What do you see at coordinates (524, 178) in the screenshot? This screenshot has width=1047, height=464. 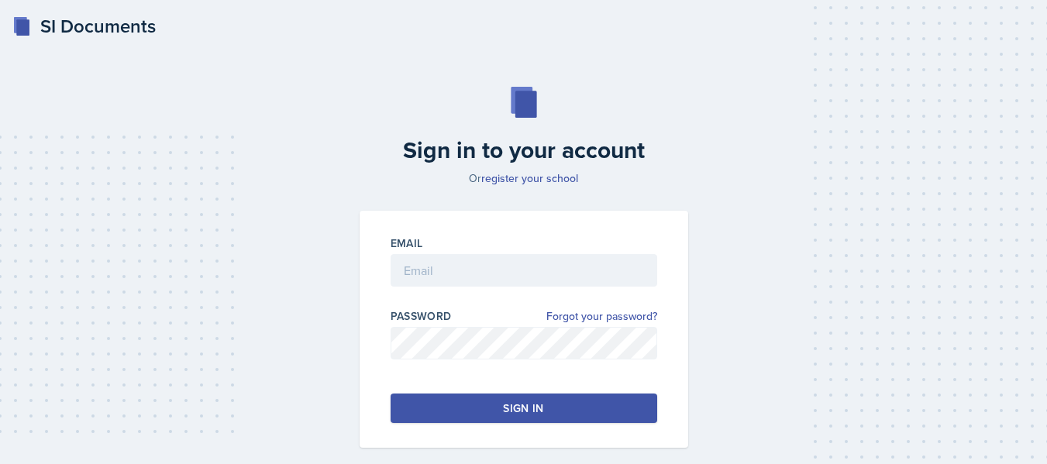 I see `p: Or` at bounding box center [524, 178].